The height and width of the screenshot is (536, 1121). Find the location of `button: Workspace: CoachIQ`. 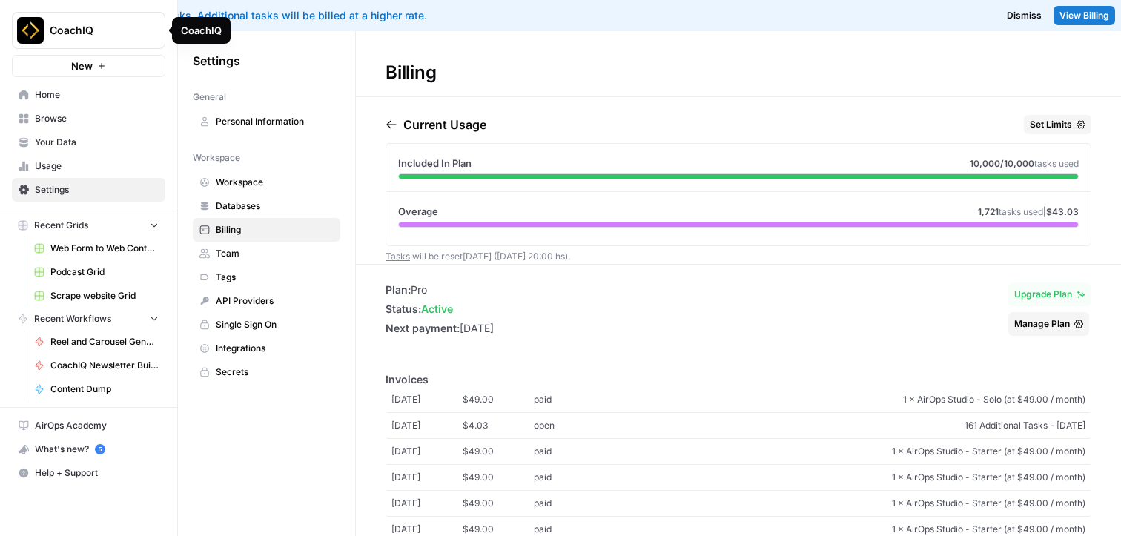

button: Workspace: CoachIQ is located at coordinates (88, 30).